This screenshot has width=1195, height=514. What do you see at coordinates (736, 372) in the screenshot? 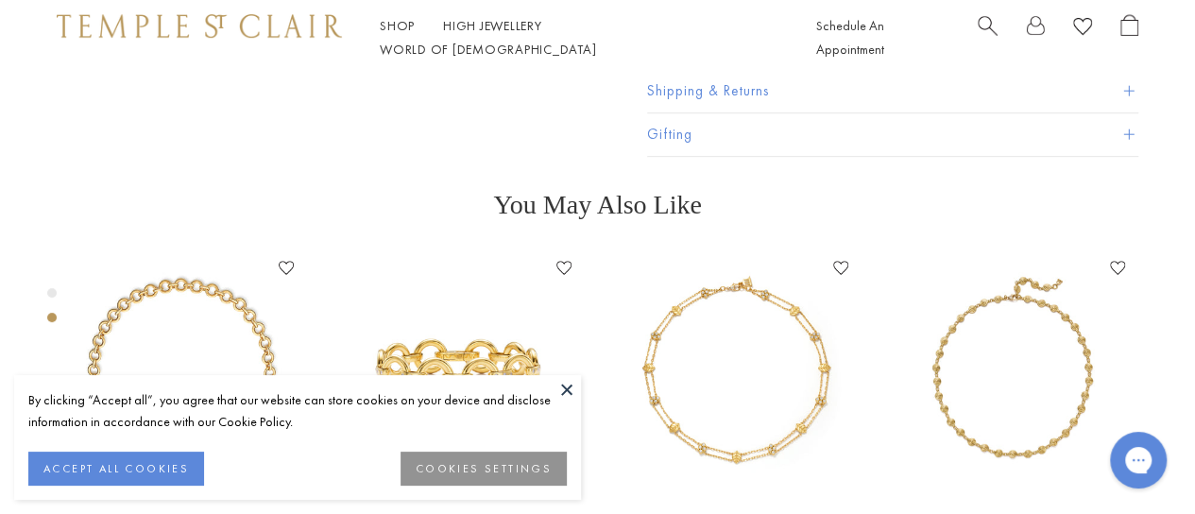
I see `a: 18K Arcadia Necklace18K Arcadia Necklace` at bounding box center [736, 372].